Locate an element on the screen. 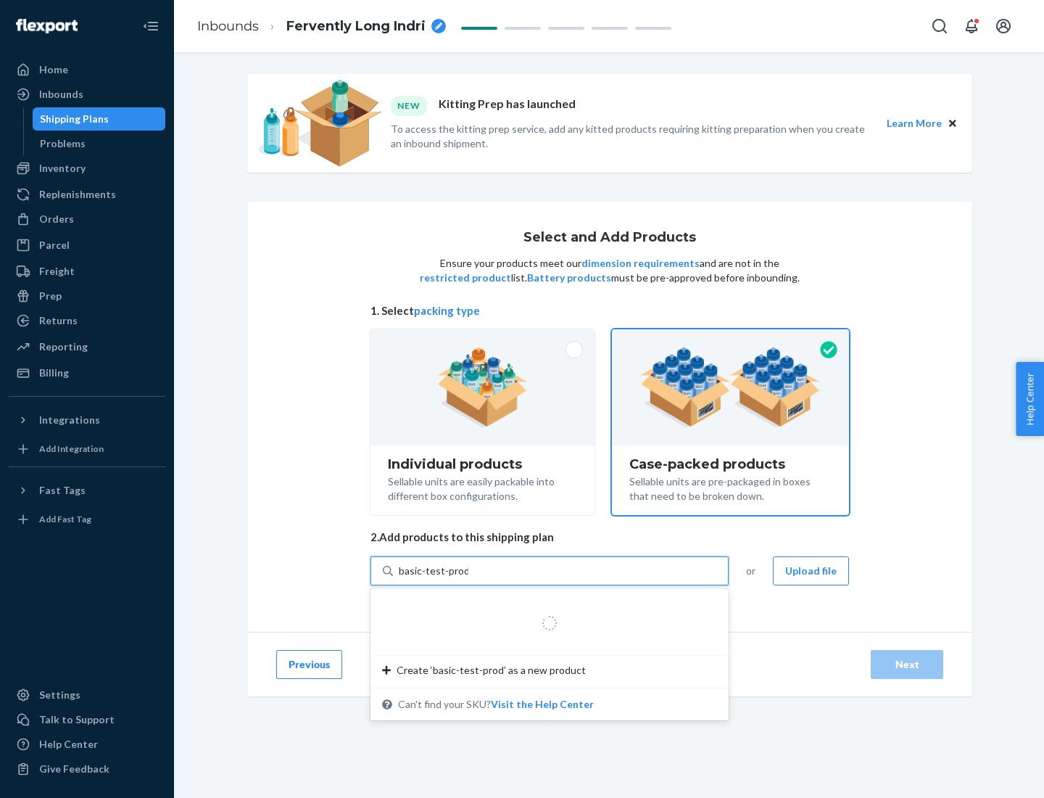 Image resolution: width=1044 pixels, height=798 pixels. button: Fast Tags is located at coordinates (87, 490).